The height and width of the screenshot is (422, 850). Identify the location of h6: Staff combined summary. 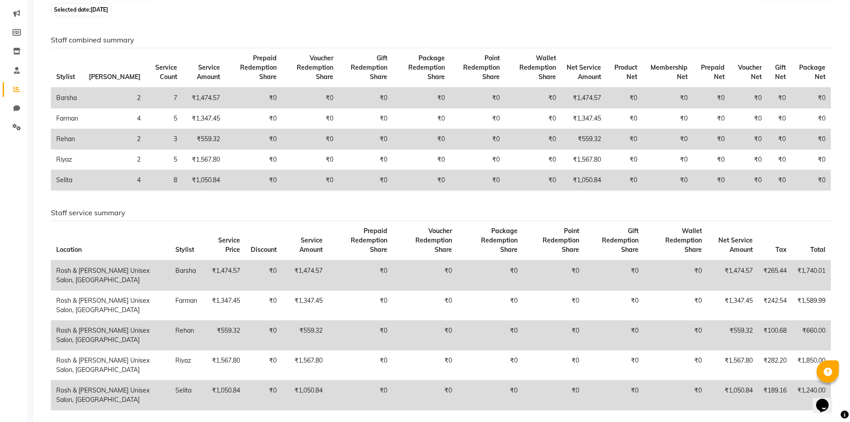
(441, 40).